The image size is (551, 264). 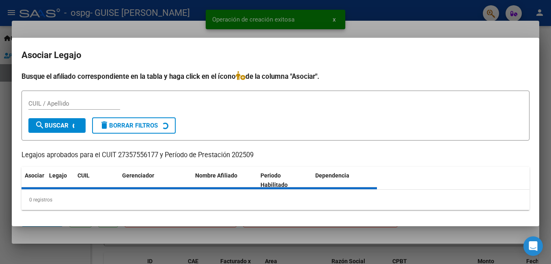 I want to click on span: CUIL, so click(x=84, y=175).